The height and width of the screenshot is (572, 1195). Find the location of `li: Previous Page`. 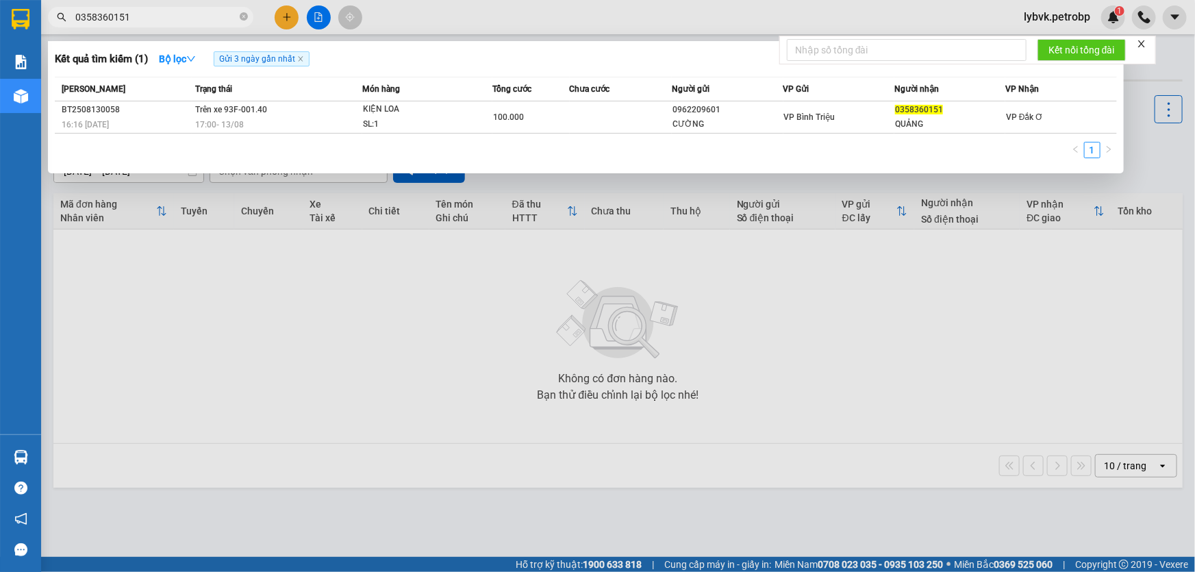

li: Previous Page is located at coordinates (1076, 150).